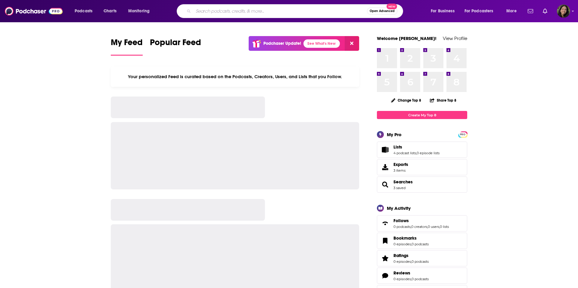  Describe the element at coordinates (398, 208) in the screenshot. I see `div: My Activity` at that location.